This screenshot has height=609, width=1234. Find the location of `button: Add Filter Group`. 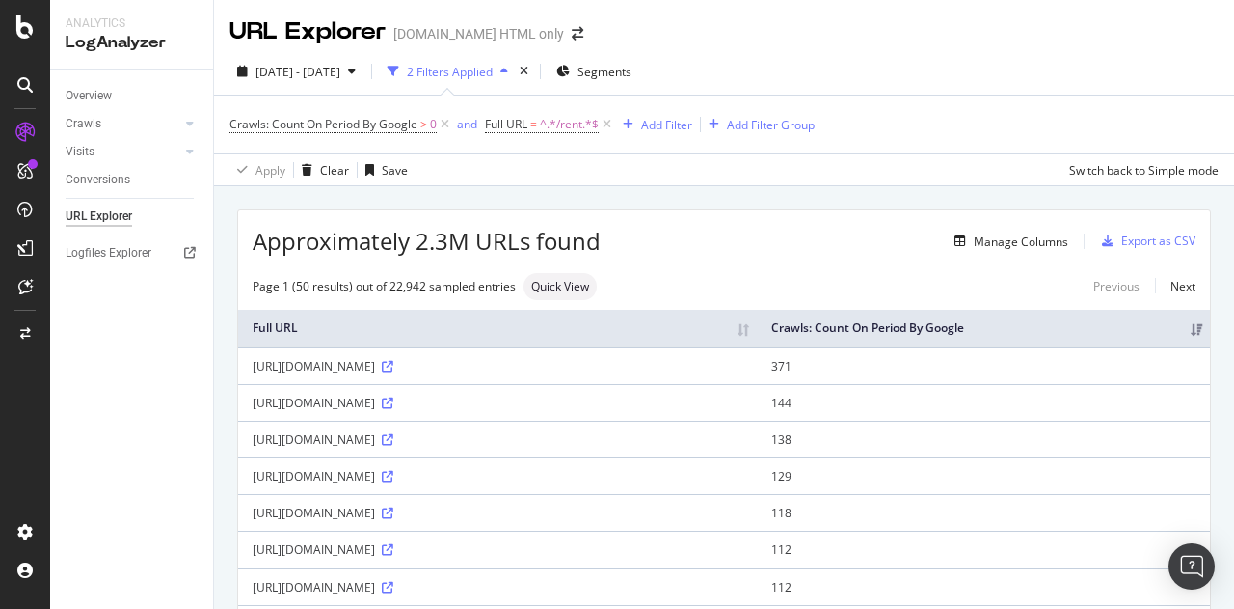

button: Add Filter Group is located at coordinates (758, 124).